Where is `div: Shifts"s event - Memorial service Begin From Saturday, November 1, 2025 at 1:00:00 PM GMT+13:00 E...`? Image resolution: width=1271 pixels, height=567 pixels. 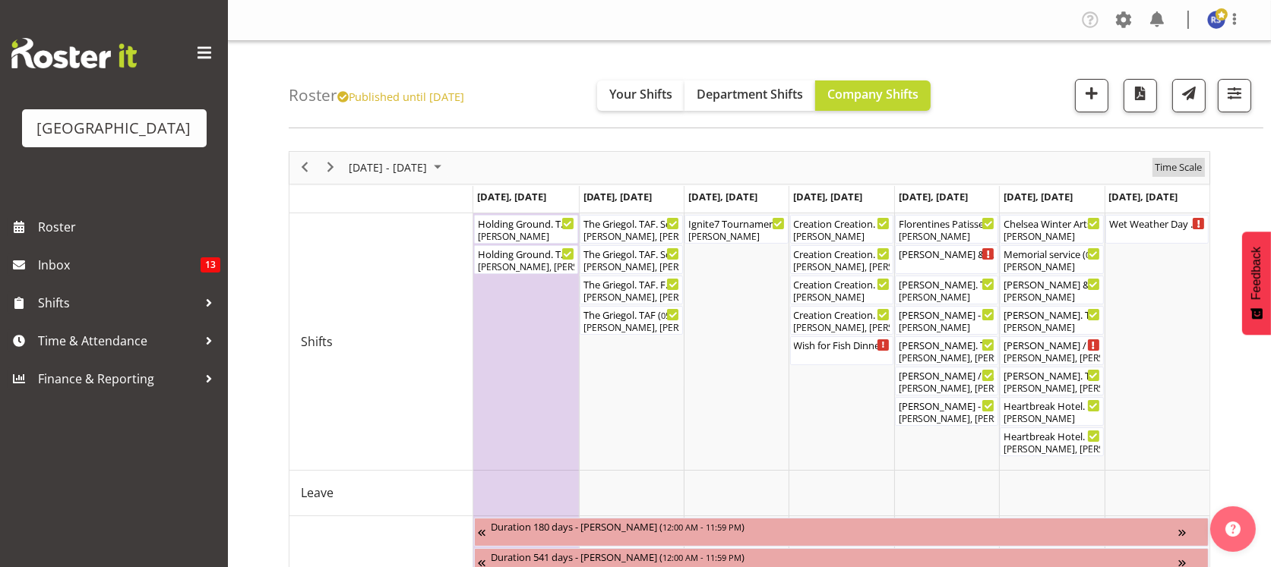 div: Shifts"s event - Memorial service Begin From Saturday, November 1, 2025 at 1:00:00 PM GMT+13:00 E... is located at coordinates (1051, 260).